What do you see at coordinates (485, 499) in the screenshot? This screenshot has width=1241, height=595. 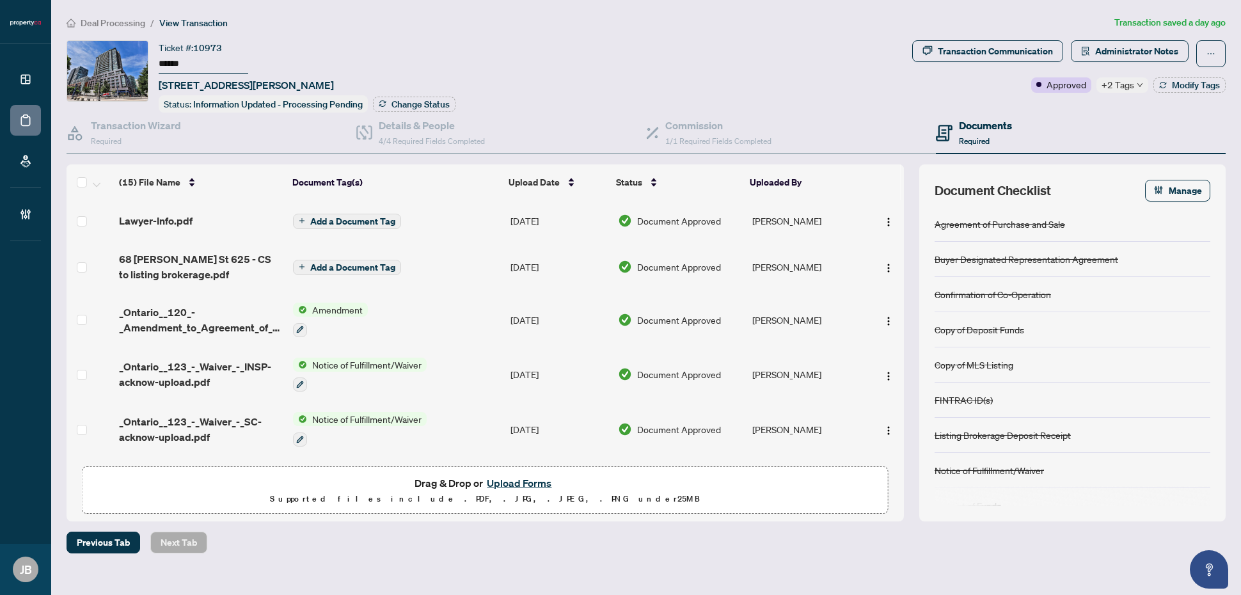 I see `p: Supported files include .PDF, .JPG, .JPEG, .PNG under 25 MB` at bounding box center [485, 499].